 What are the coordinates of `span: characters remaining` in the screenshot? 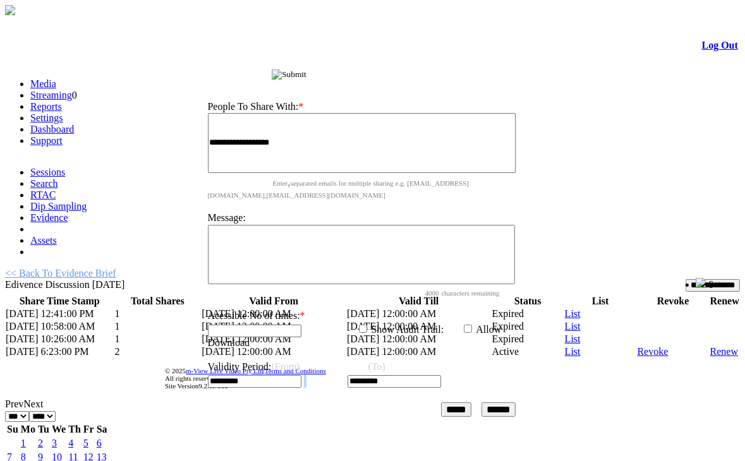 It's located at (471, 293).